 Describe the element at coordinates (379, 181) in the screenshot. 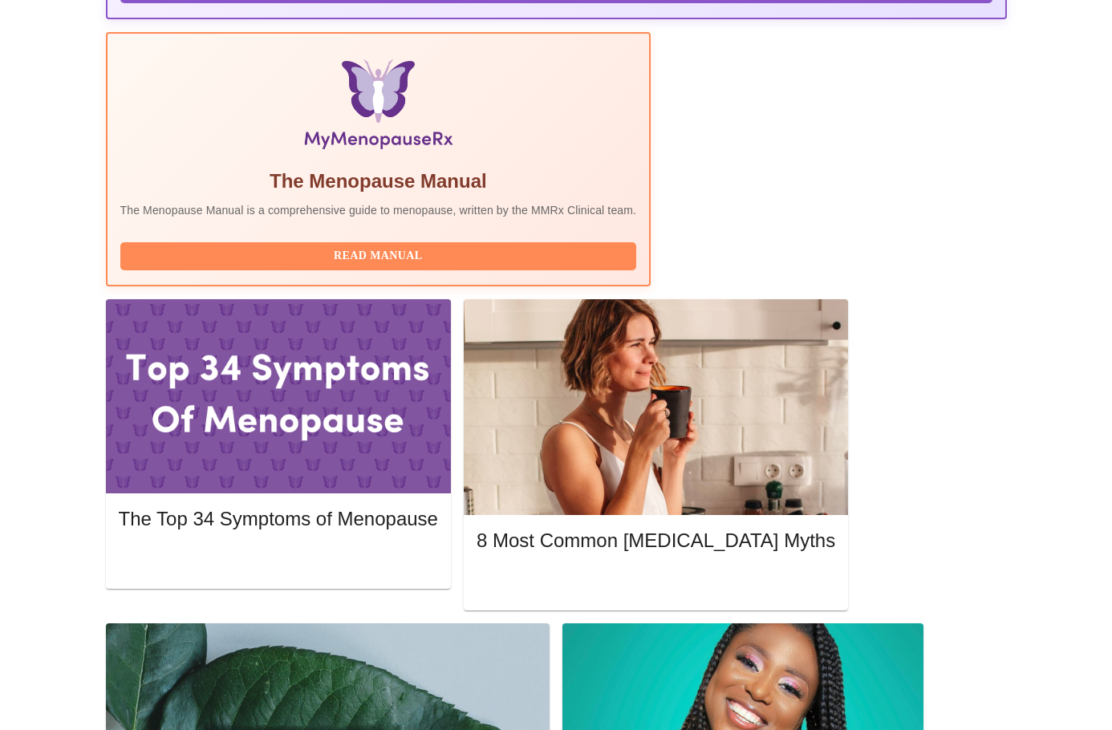

I see `h5: The Menopause Manual` at that location.